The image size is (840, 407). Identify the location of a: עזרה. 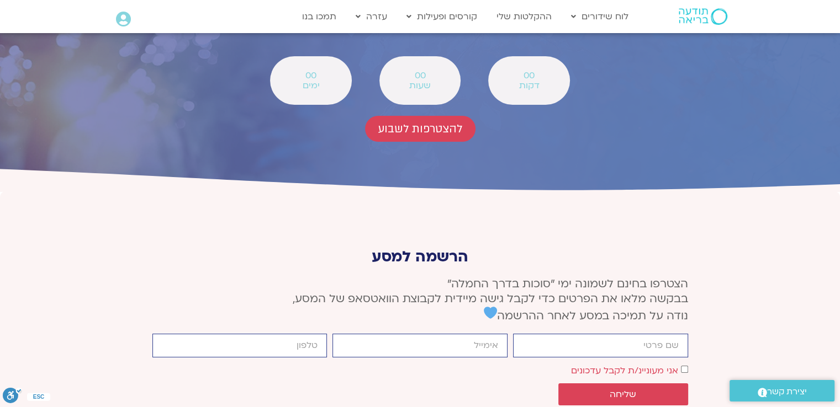
(371, 17).